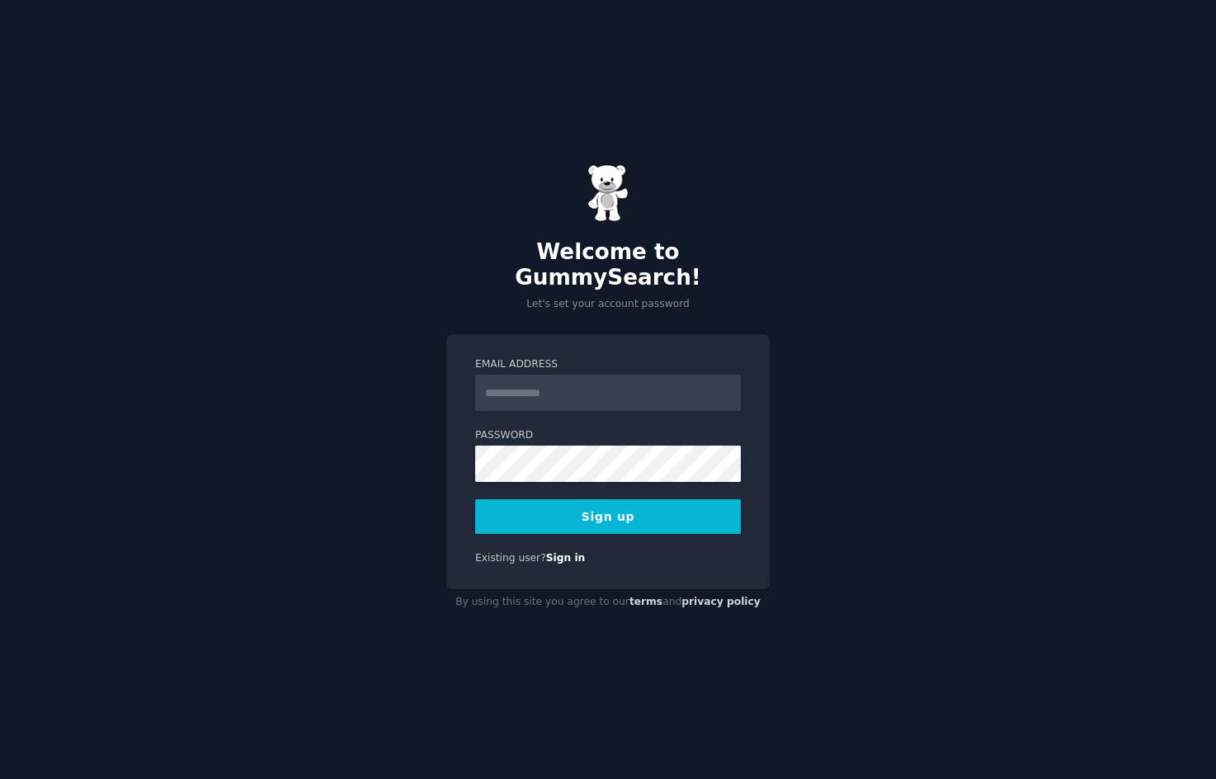  I want to click on h2: Welcome to GummySearch!, so click(608, 265).